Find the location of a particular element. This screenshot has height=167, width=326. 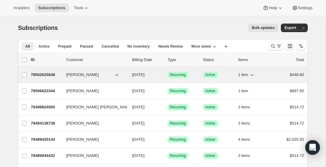

span: $2,025.92 is located at coordinates (295, 139).